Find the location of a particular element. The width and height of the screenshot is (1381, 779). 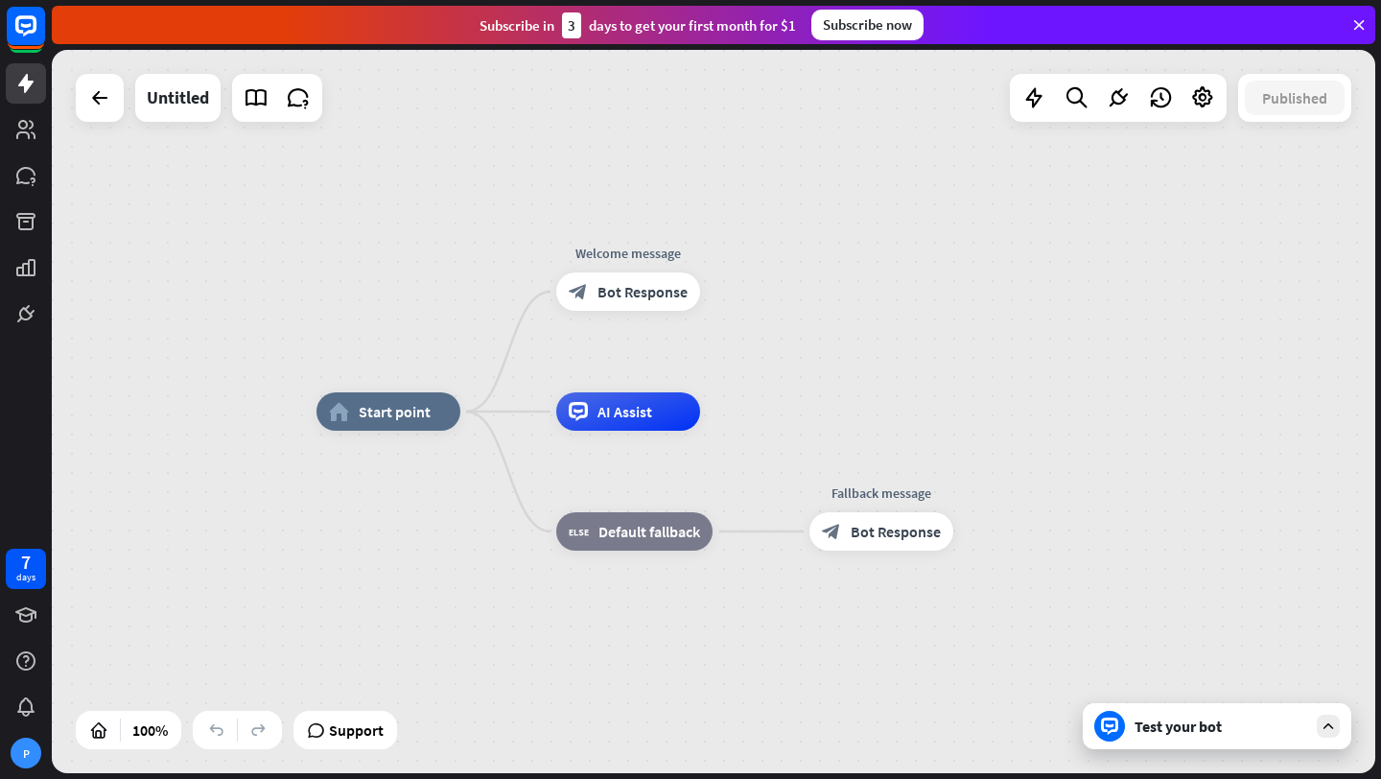

div: 100% is located at coordinates (150, 730).